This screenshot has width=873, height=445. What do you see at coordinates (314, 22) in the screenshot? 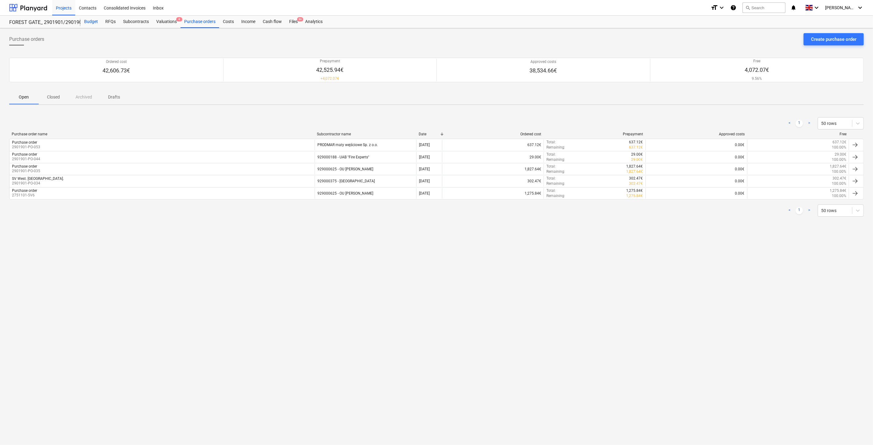
I see `a: Analytics` at bounding box center [314, 22].